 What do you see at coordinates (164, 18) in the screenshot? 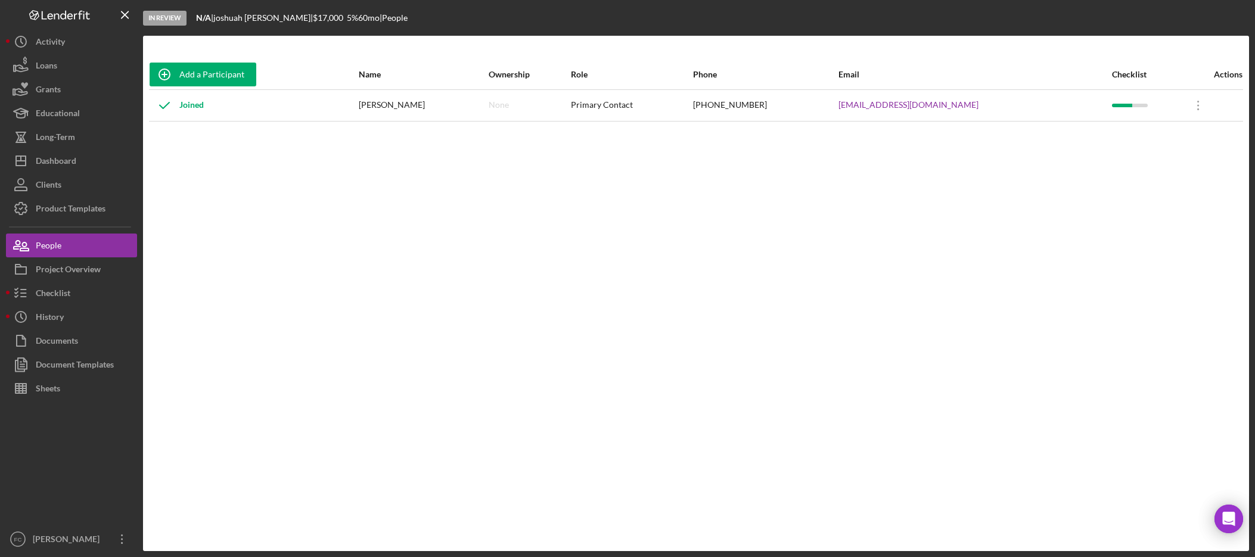
I see `div: In Review` at bounding box center [164, 18].